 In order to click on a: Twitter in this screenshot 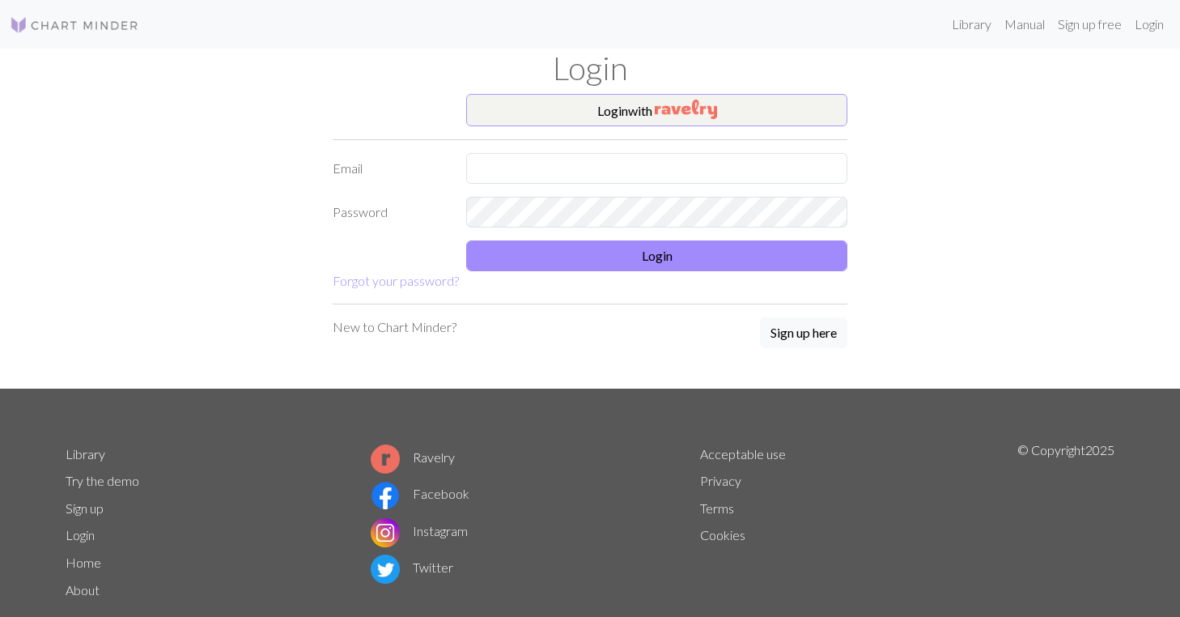, I will do `click(412, 567)`.